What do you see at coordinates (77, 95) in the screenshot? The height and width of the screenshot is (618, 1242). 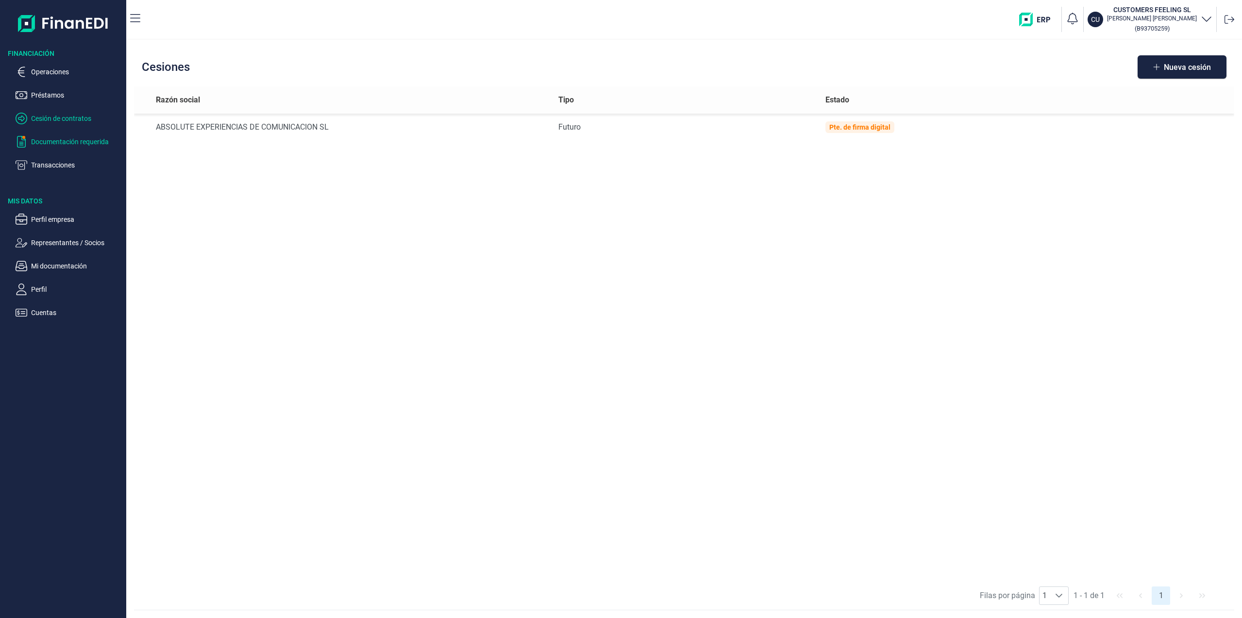 I see `p: Préstamos` at bounding box center [77, 95].